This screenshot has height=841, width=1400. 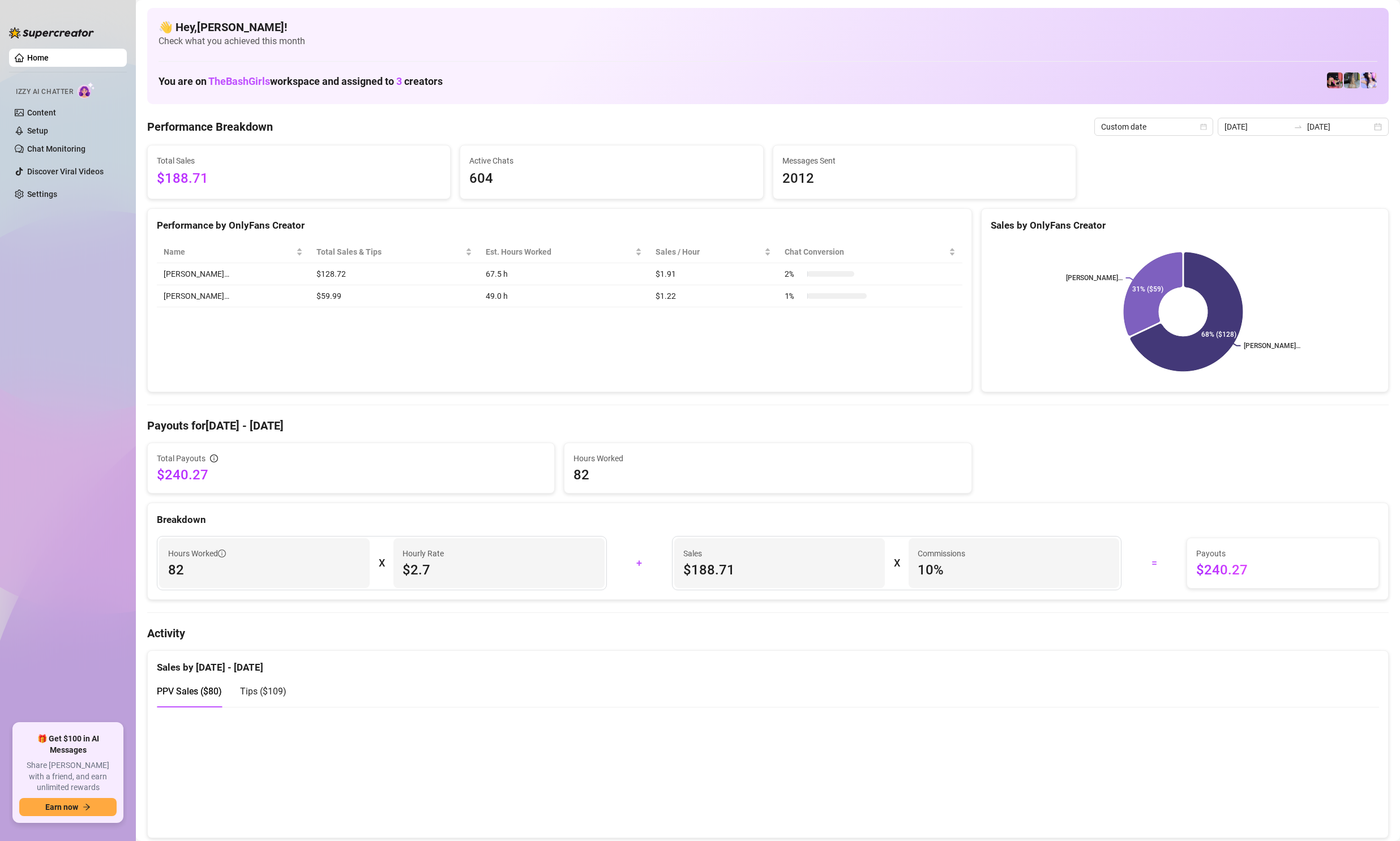 I want to click on span: Sales, so click(x=779, y=553).